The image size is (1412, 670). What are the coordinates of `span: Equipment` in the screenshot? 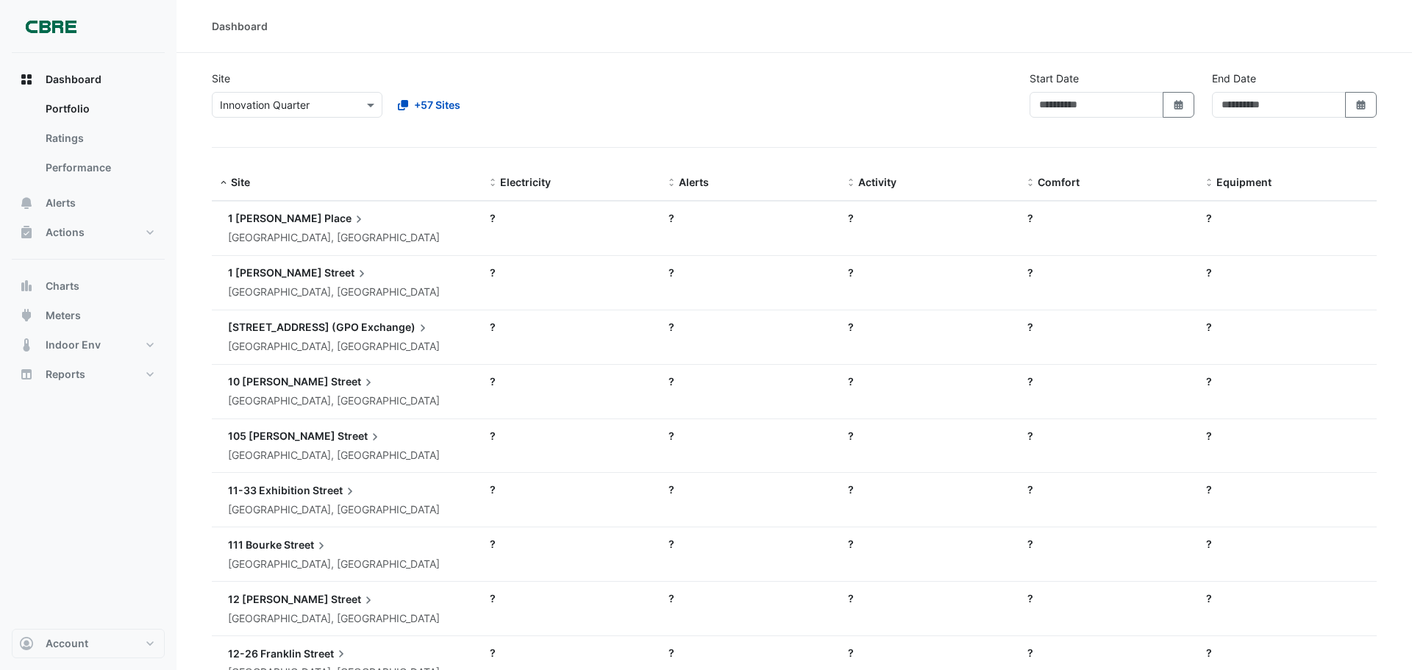 It's located at (1244, 182).